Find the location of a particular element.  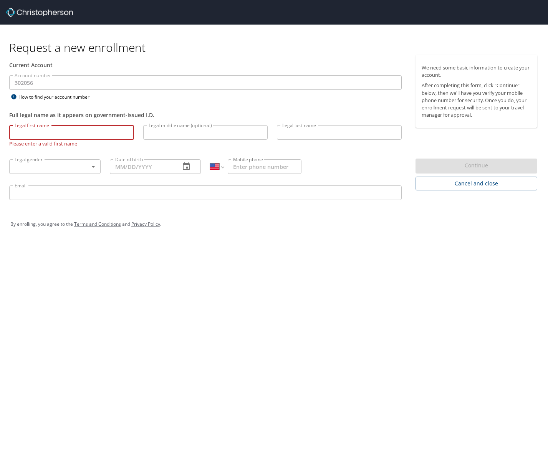

h1: Request a new enrollment is located at coordinates (276, 47).